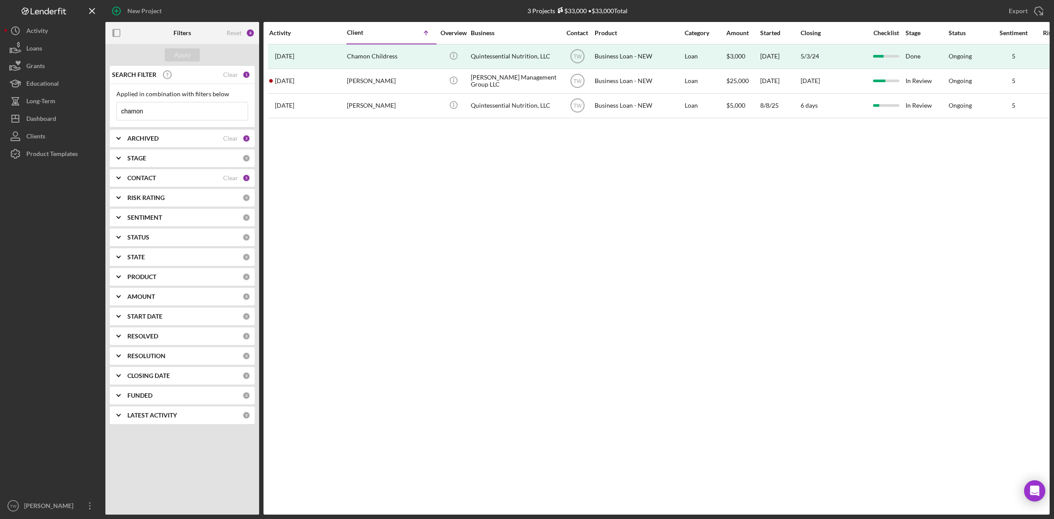 Image resolution: width=1054 pixels, height=519 pixels. I want to click on a: Product Templates, so click(53, 154).